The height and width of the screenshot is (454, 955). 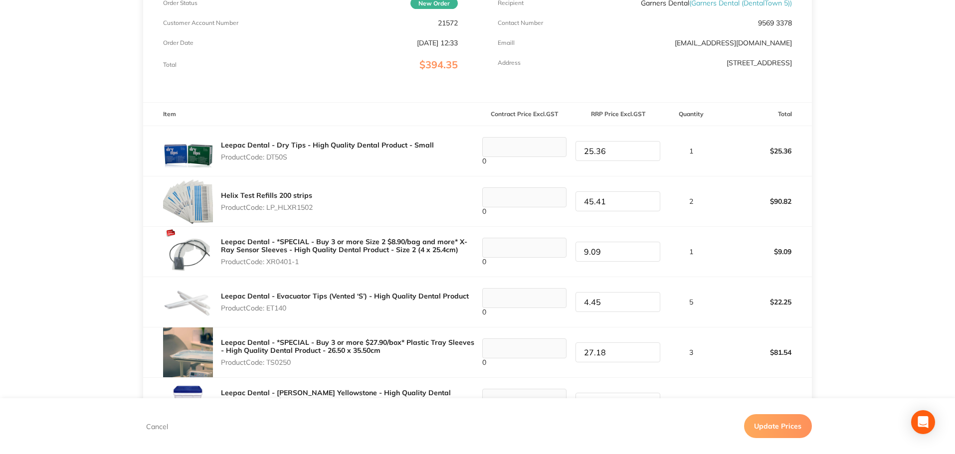 What do you see at coordinates (691, 201) in the screenshot?
I see `p: 2` at bounding box center [691, 201].